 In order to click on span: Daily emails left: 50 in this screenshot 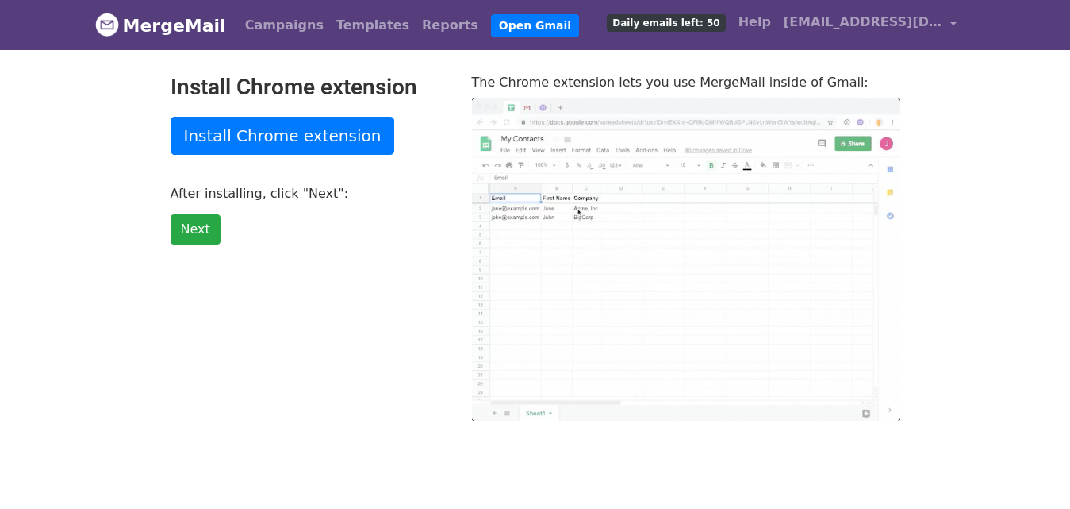, I will do `click(666, 23)`.